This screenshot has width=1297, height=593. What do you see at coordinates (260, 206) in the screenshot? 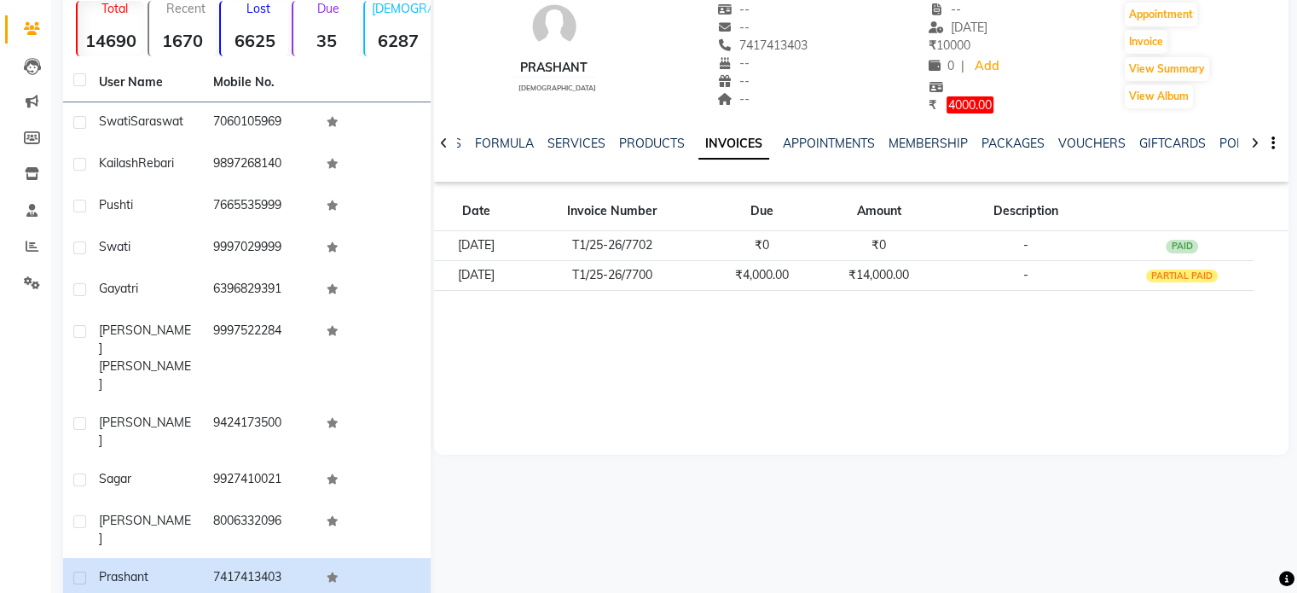
I see `td: 7665535999` at bounding box center [260, 206].